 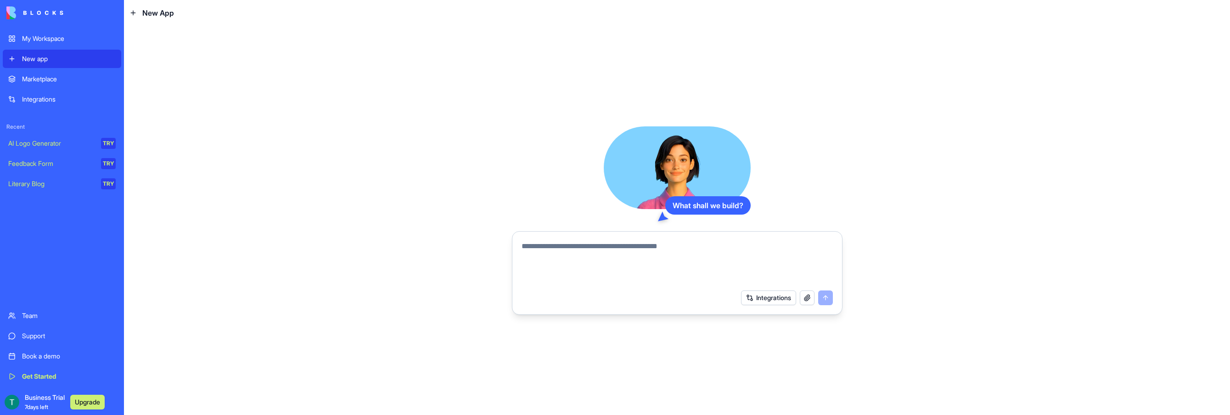 What do you see at coordinates (62, 376) in the screenshot?
I see `a: Get Started` at bounding box center [62, 376].